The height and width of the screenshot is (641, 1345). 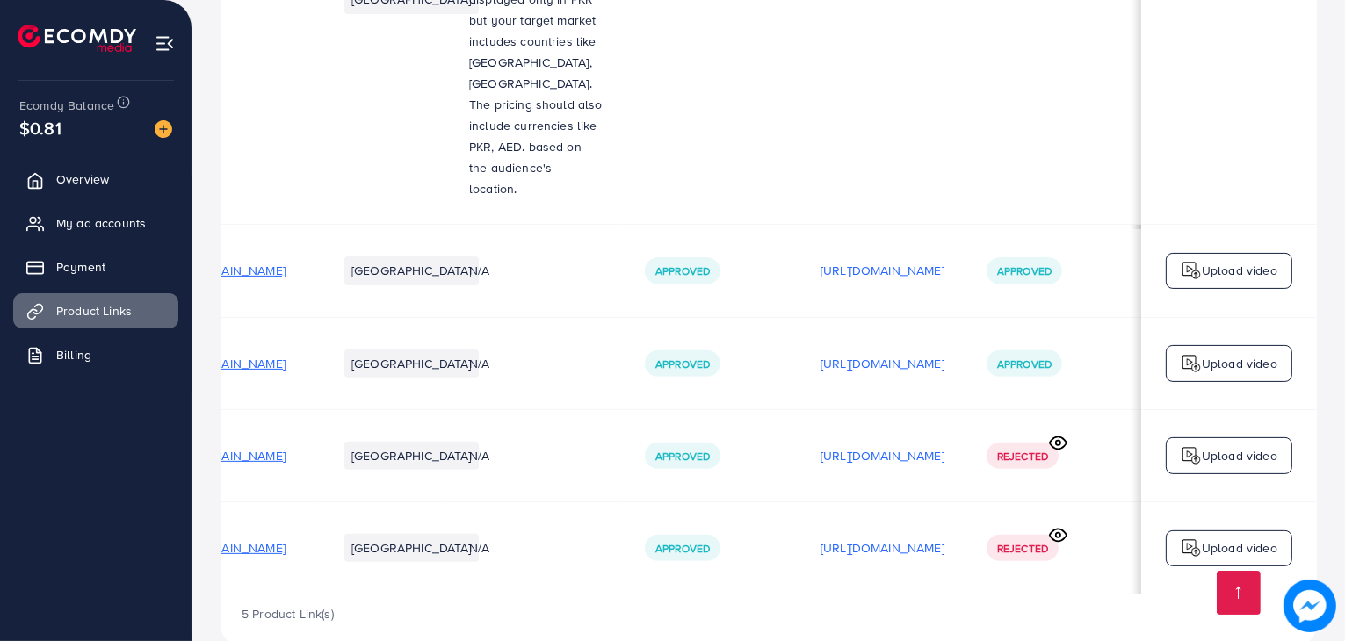 I want to click on span: $0.81, so click(x=40, y=127).